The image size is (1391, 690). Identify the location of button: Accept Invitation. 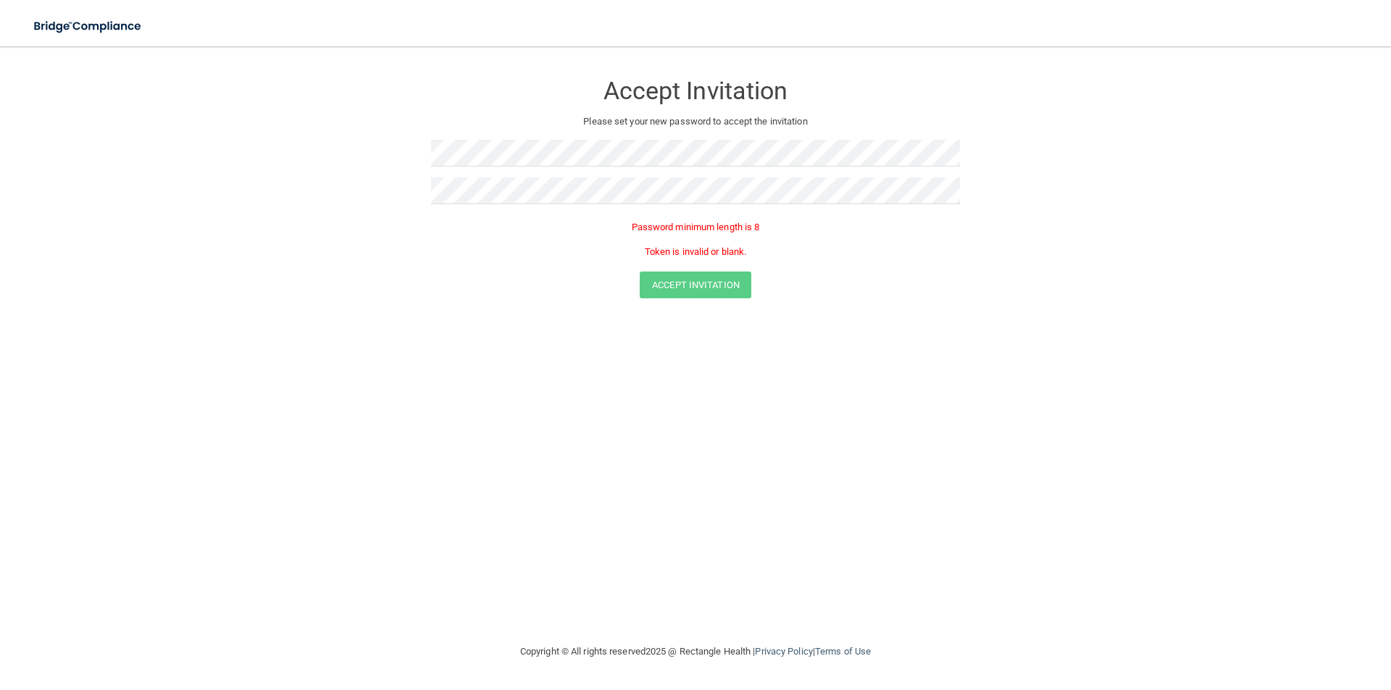
(695, 285).